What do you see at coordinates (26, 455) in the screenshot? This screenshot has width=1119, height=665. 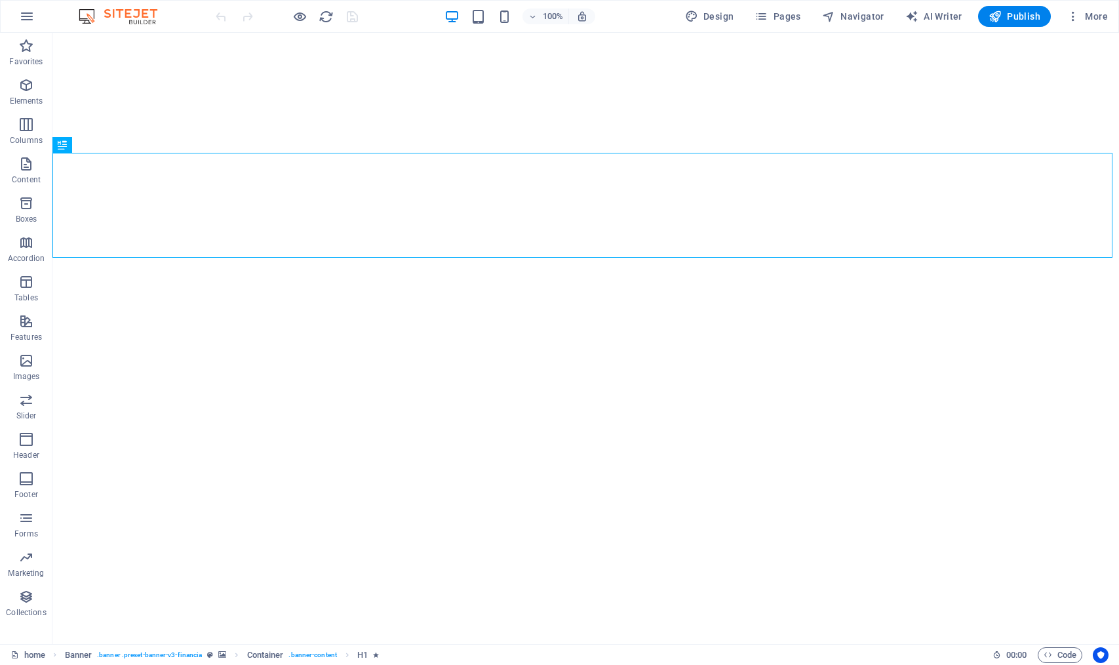 I see `p: Header` at bounding box center [26, 455].